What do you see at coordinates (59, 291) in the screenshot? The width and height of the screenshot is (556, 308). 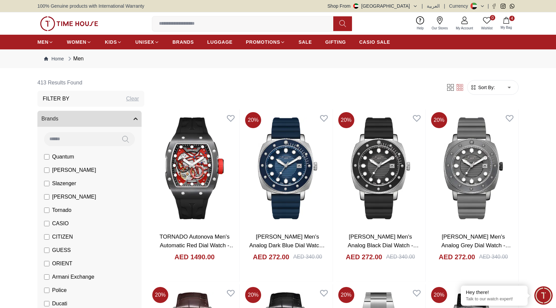 I see `span: Police` at bounding box center [59, 291].